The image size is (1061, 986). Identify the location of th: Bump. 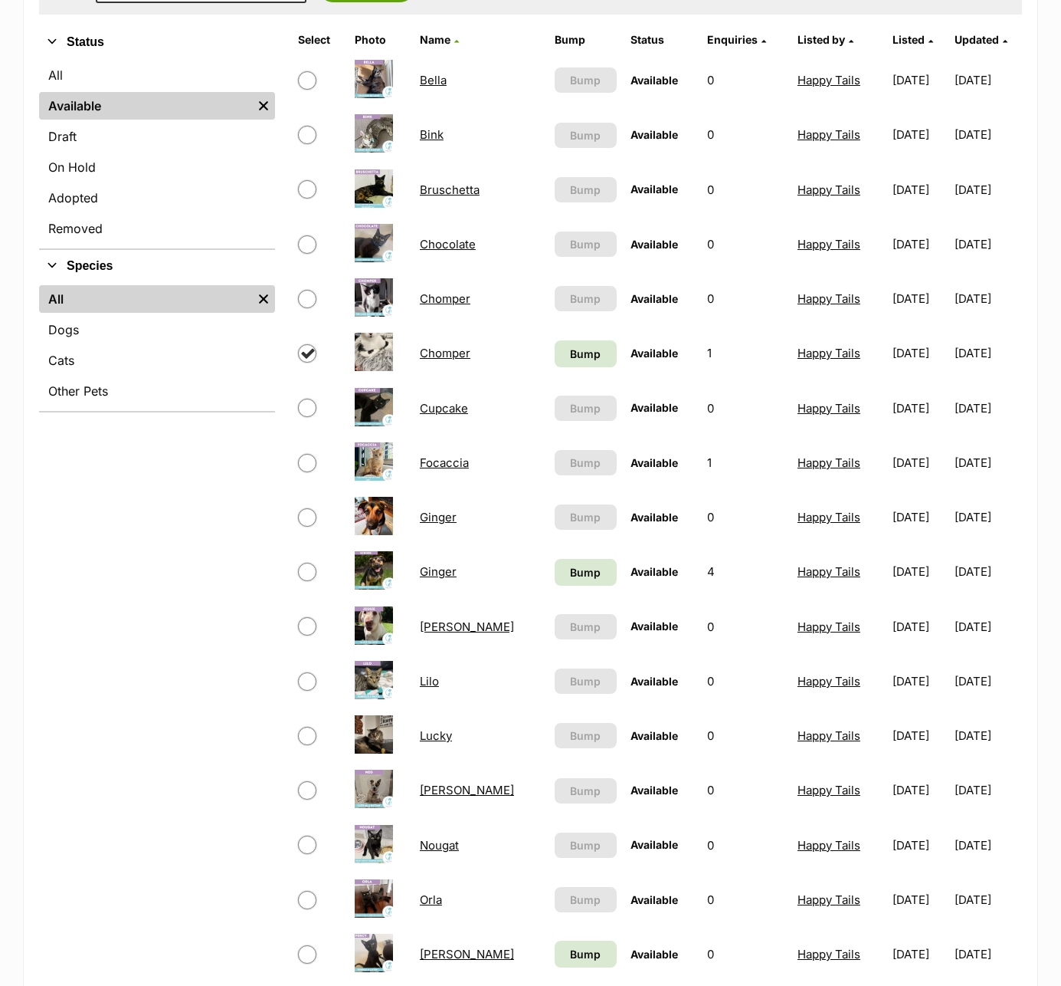
(586, 40).